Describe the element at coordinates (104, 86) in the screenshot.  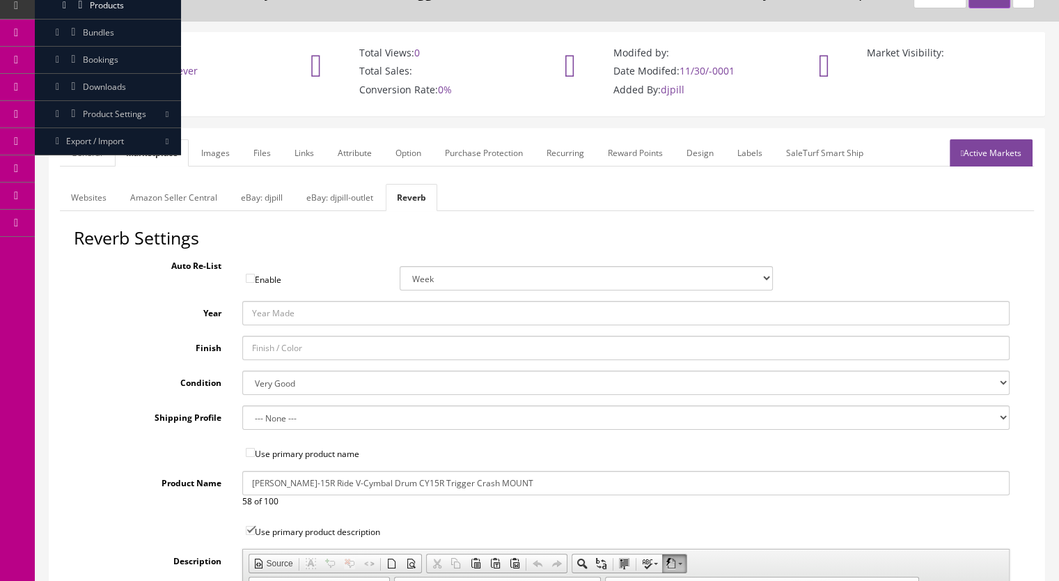
I see `span: Downloads` at that location.